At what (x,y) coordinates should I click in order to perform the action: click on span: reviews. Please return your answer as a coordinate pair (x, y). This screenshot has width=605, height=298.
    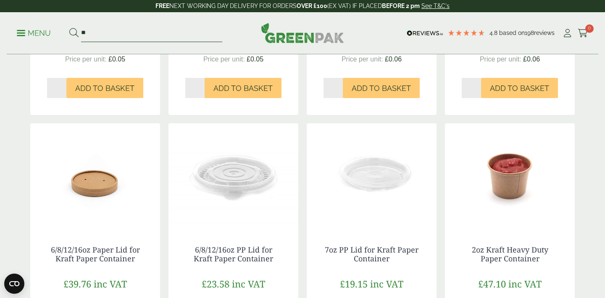
    Looking at the image, I should click on (544, 33).